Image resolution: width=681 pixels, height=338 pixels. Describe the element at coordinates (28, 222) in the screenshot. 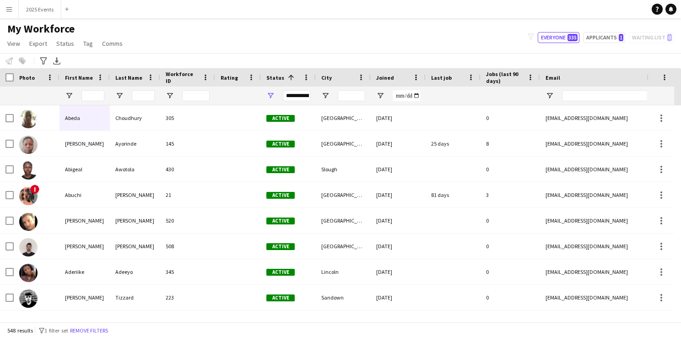

I see `img: Adam Bagshaw` at that location.